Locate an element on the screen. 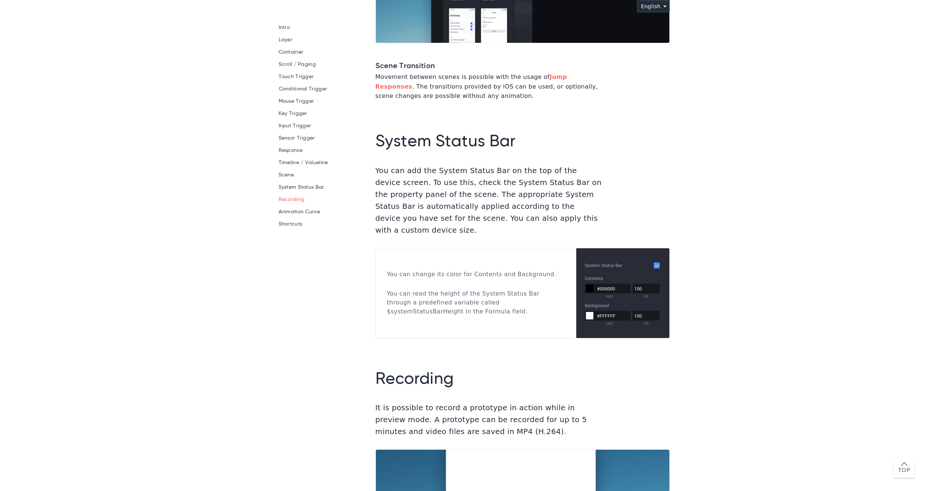  p: Movement between scenes is possible with the usage of . The transitions provided by iOS can be us... is located at coordinates (489, 86).